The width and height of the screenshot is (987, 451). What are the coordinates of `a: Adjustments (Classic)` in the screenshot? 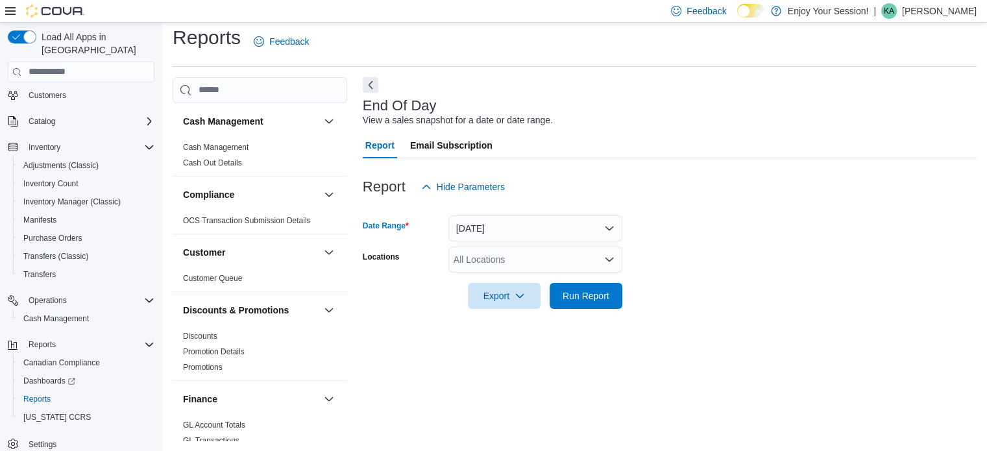 It's located at (61, 166).